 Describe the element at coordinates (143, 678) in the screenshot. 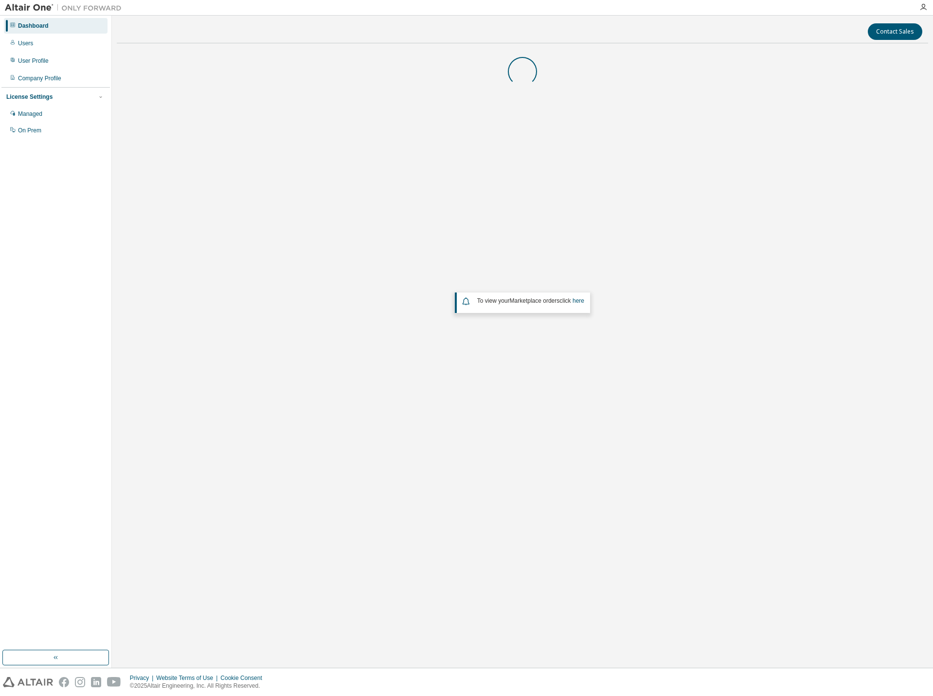

I see `div: Privacy` at that location.